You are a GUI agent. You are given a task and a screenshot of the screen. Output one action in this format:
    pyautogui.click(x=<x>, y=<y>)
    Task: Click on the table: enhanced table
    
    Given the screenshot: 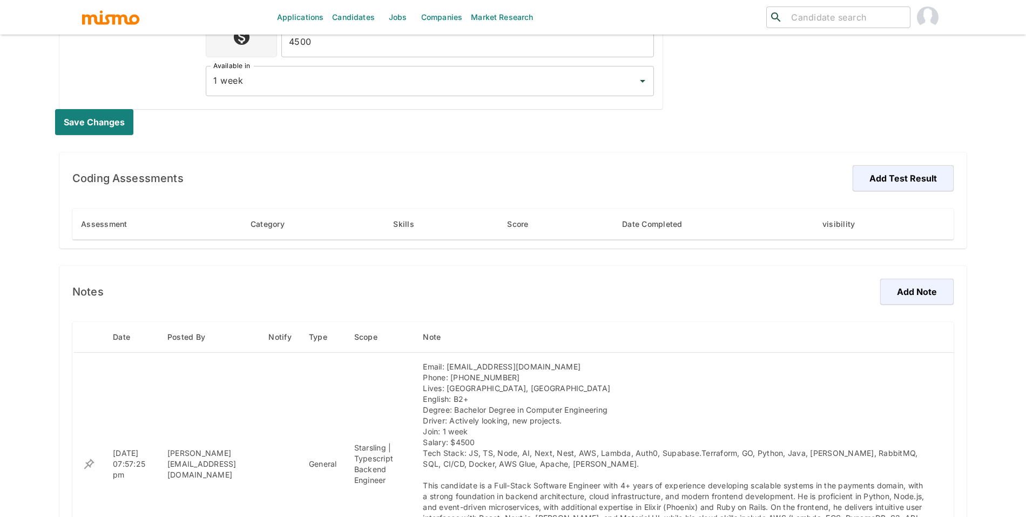 What is the action you would take?
    pyautogui.click(x=513, y=224)
    